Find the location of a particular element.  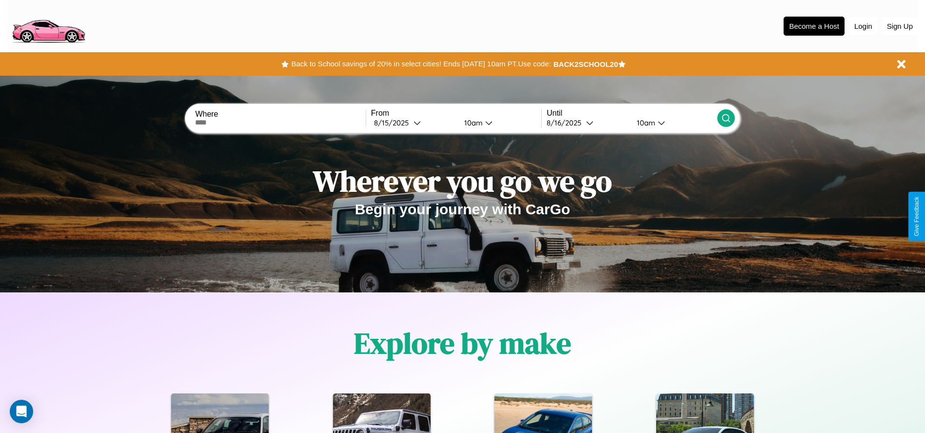

button: Login is located at coordinates (863, 26).